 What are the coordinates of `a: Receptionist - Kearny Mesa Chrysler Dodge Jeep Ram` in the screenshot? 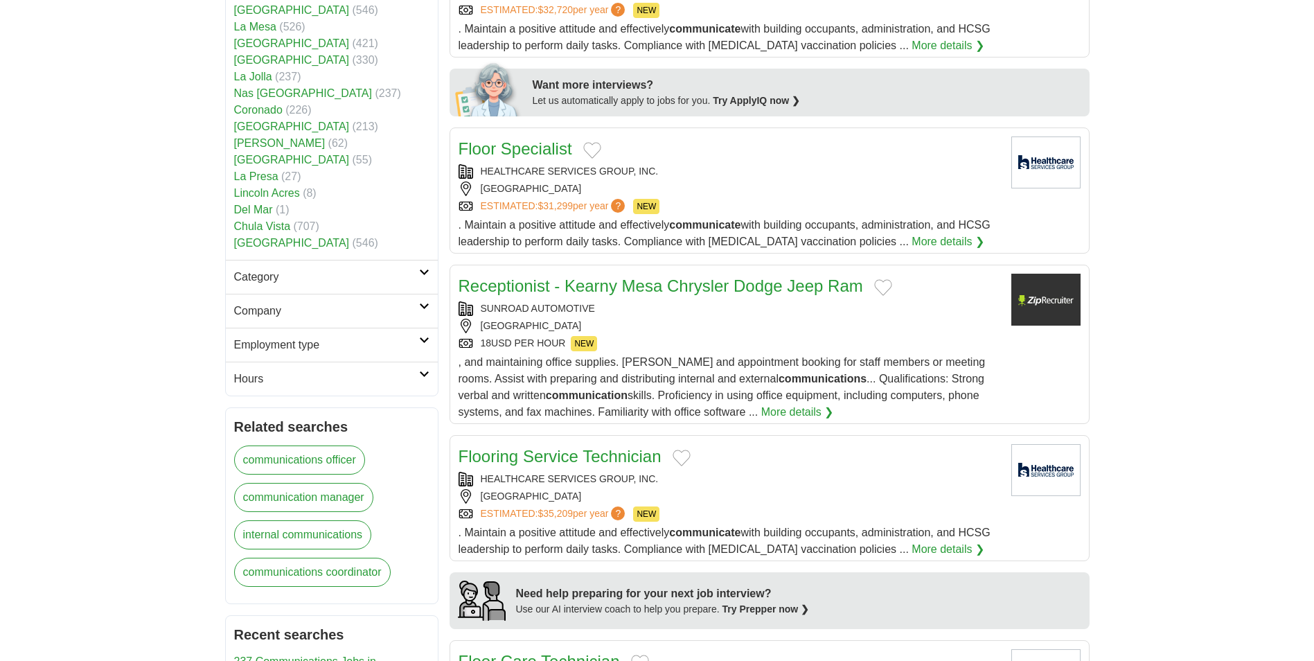 It's located at (661, 285).